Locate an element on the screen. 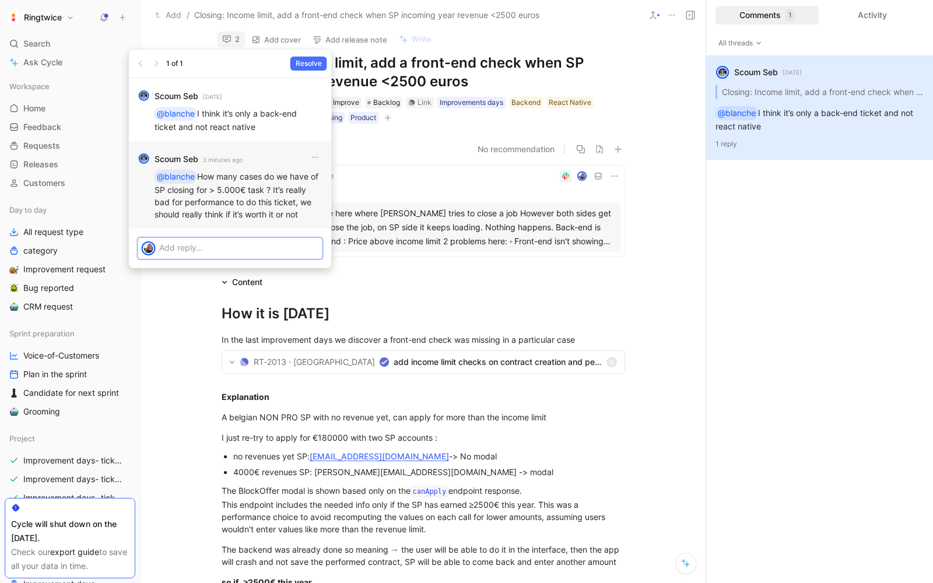 The height and width of the screenshot is (583, 933). button: Resolve is located at coordinates (308, 64).